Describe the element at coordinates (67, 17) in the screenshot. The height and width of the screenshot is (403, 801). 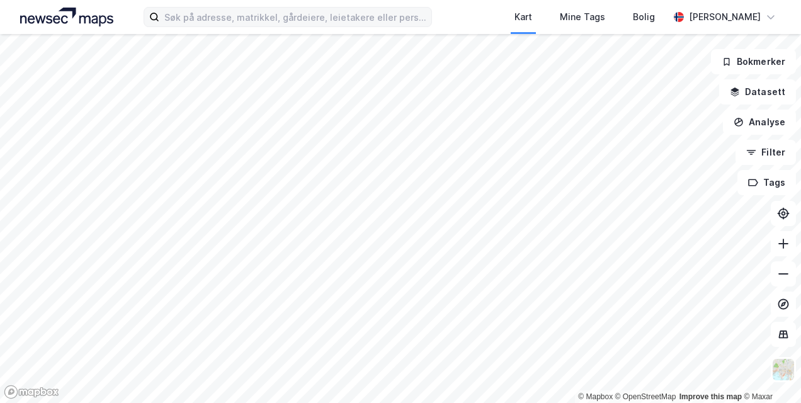
I see `img: logo.a4113a55bc3d86da70a041830d287a7e.svg` at that location.